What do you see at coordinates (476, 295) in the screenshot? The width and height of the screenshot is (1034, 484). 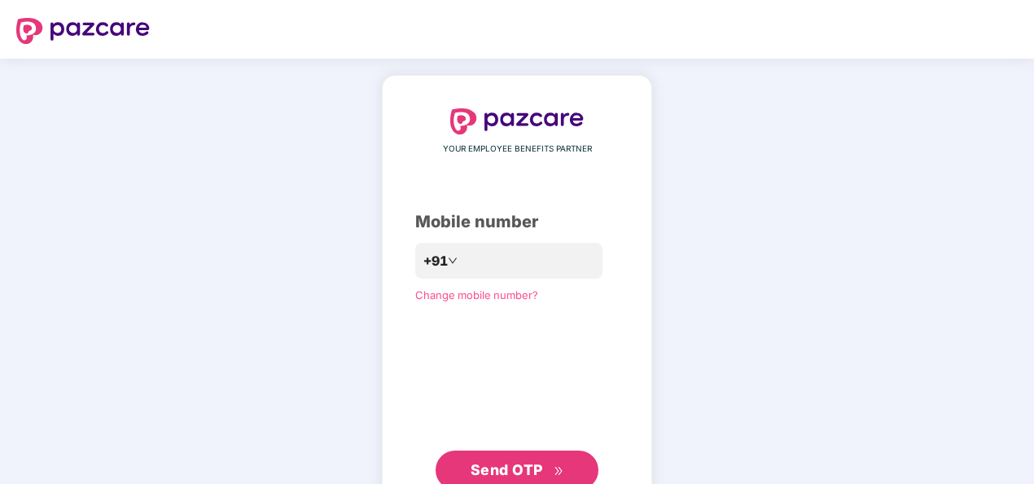 I see `a: Change mobile number?` at bounding box center [476, 295].